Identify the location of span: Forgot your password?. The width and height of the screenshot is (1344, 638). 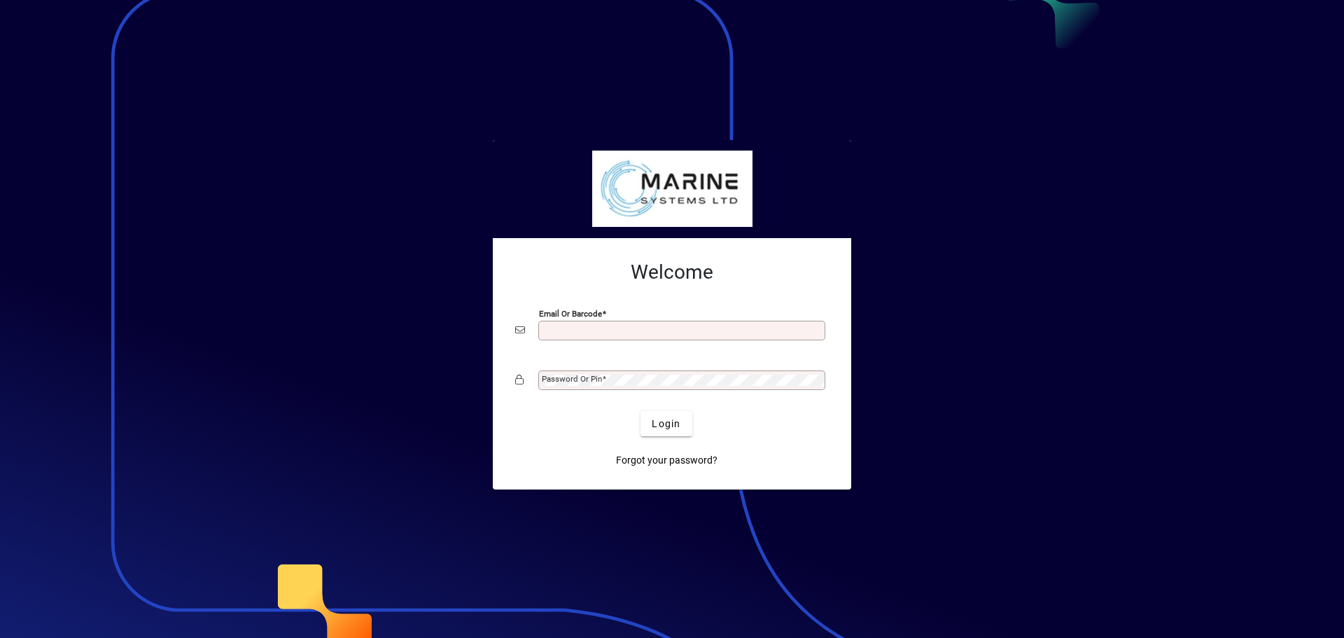
(667, 460).